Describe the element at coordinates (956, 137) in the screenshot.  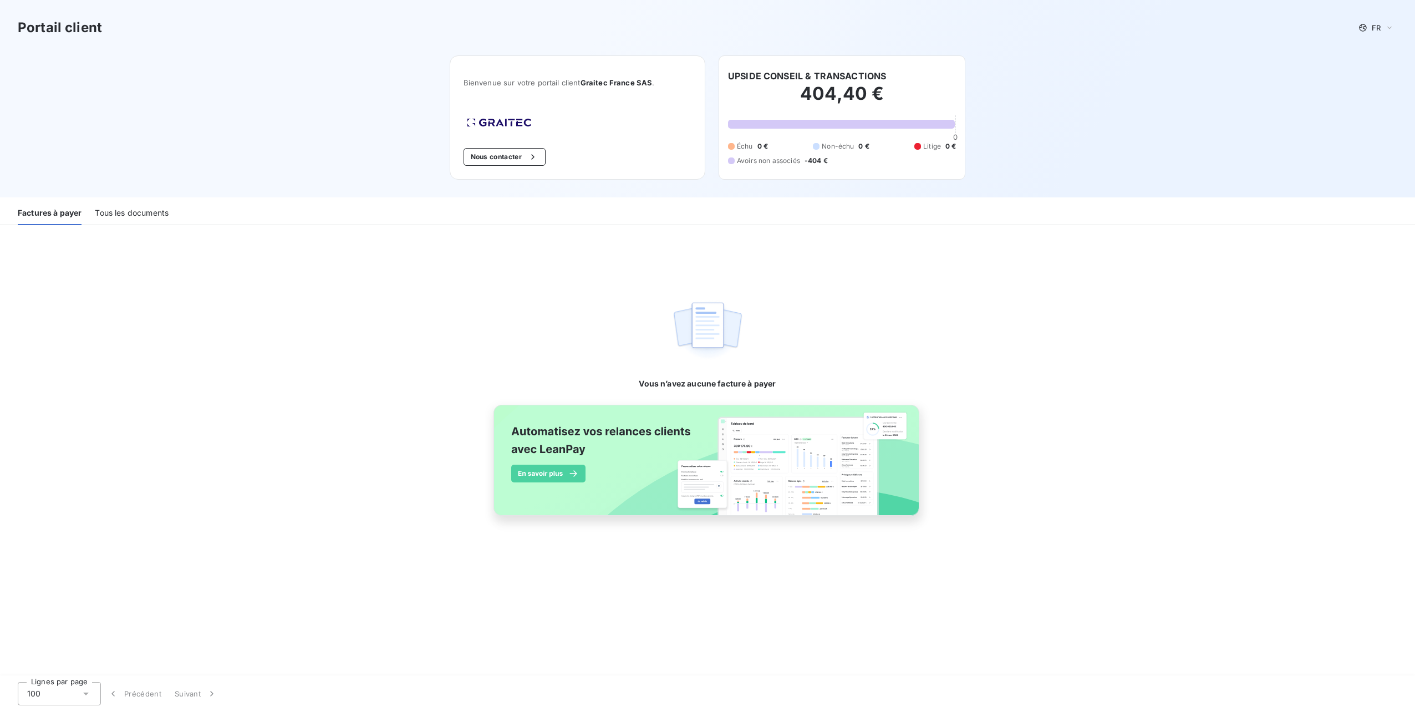
I see `span: 0` at that location.